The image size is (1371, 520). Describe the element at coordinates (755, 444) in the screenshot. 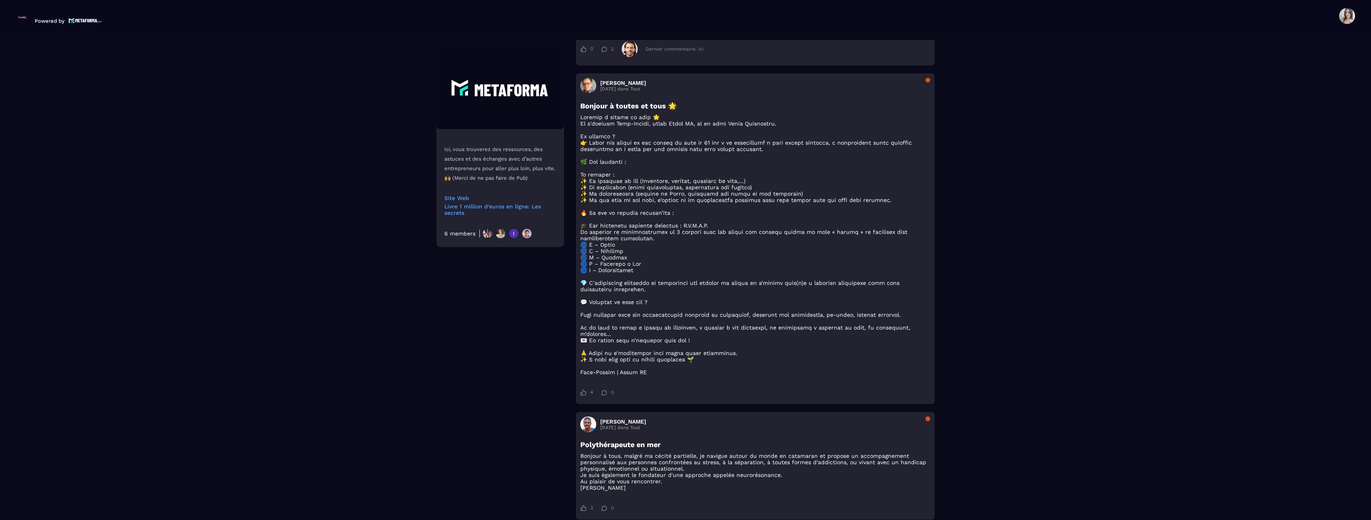

I see `h3: Polythérapeute en mer` at that location.